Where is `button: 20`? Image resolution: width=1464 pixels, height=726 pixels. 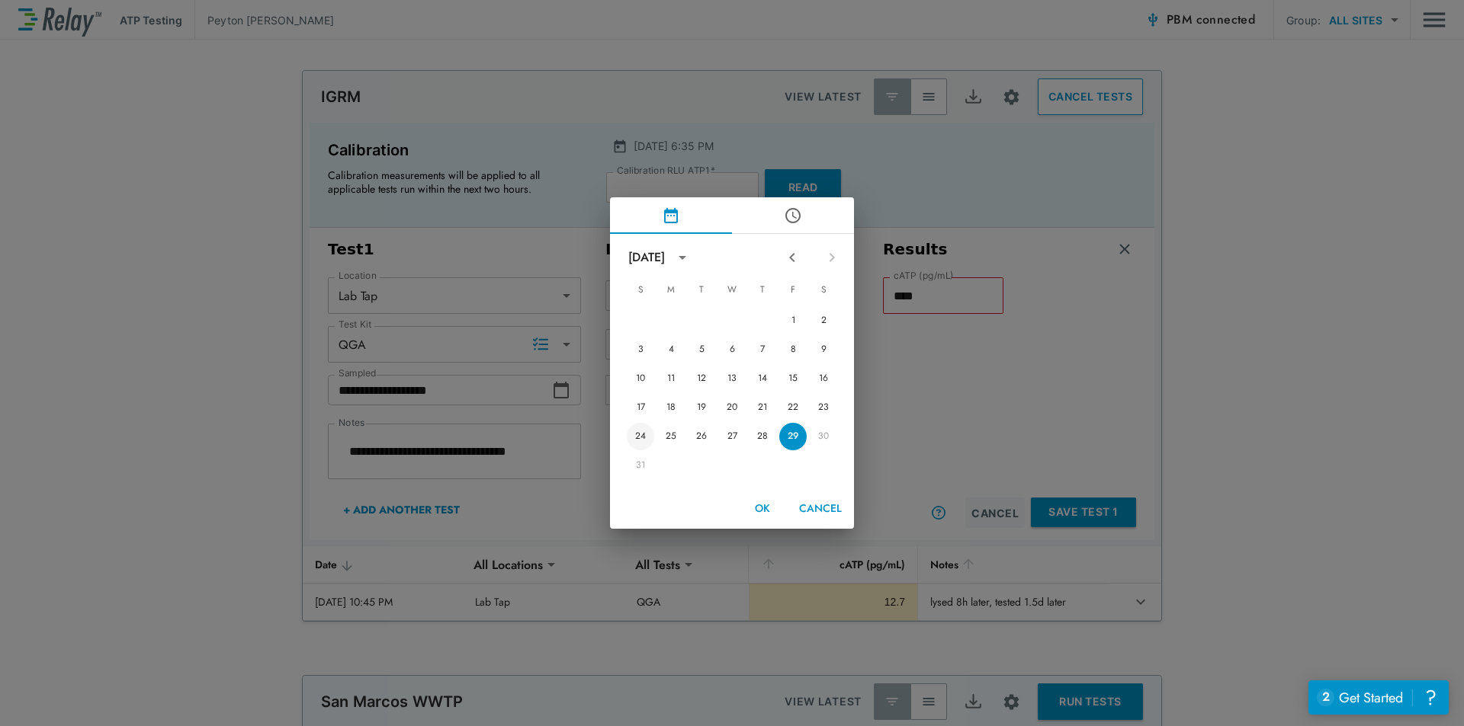 button: 20 is located at coordinates (732, 408).